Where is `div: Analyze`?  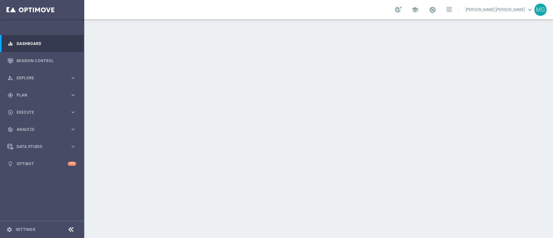 div: Analyze is located at coordinates (39, 129).